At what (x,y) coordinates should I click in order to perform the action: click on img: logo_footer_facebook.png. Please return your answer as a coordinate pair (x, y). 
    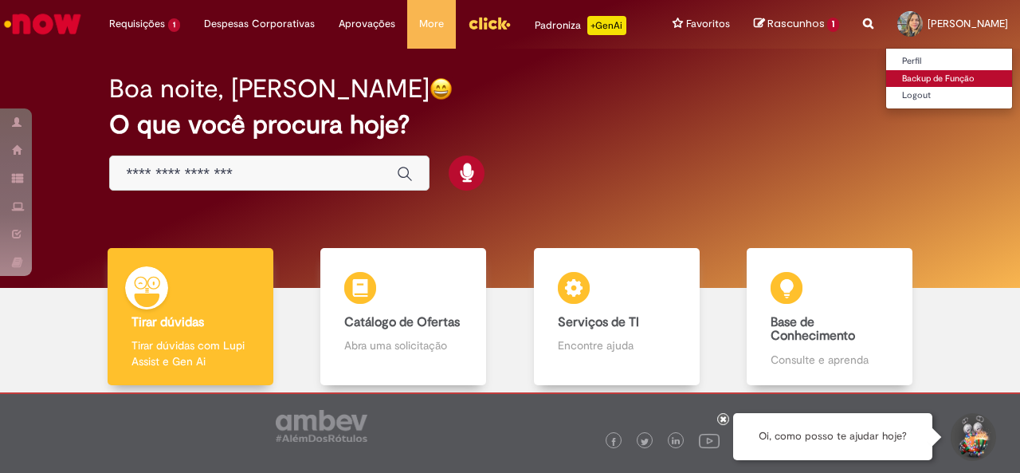
    Looking at the image, I should click on (614, 441).